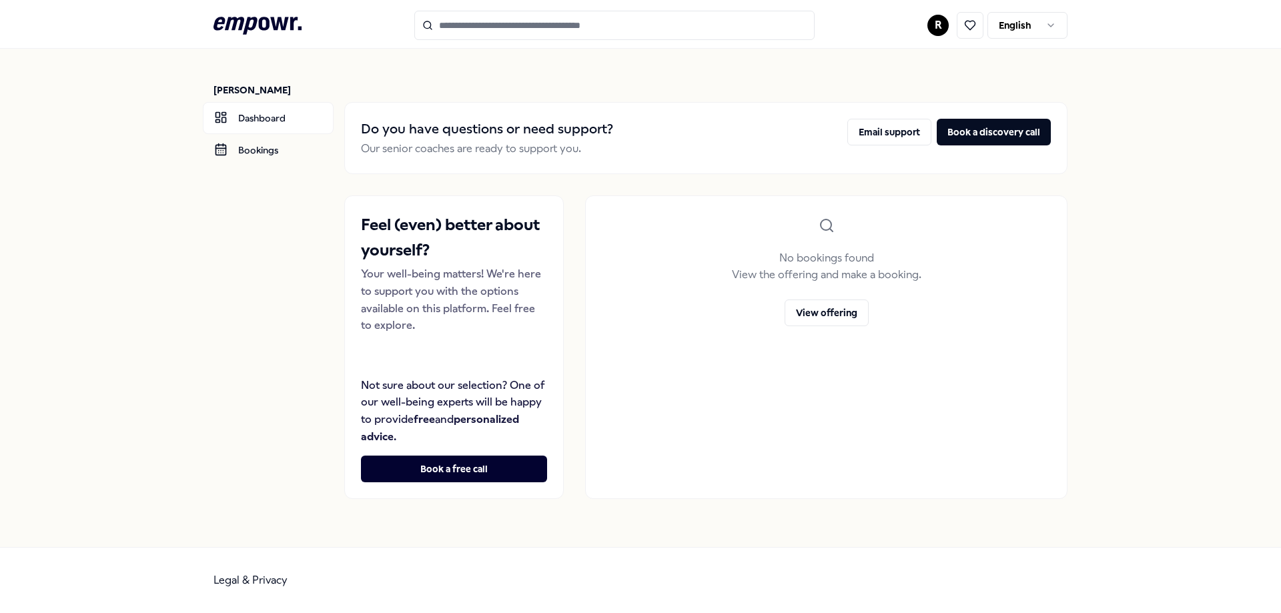 The width and height of the screenshot is (1281, 613). I want to click on button: Book a free call, so click(454, 469).